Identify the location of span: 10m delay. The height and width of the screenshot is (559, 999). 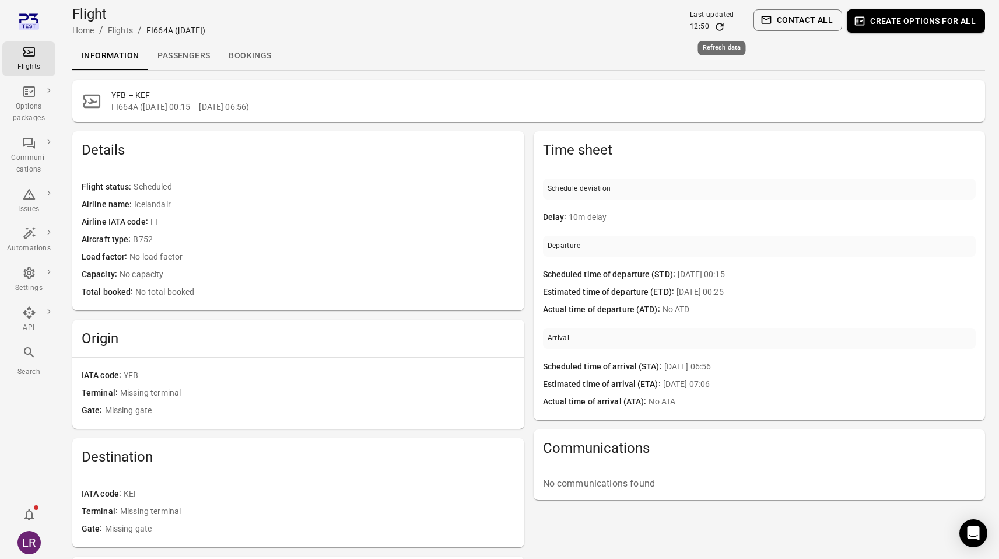
(772, 218).